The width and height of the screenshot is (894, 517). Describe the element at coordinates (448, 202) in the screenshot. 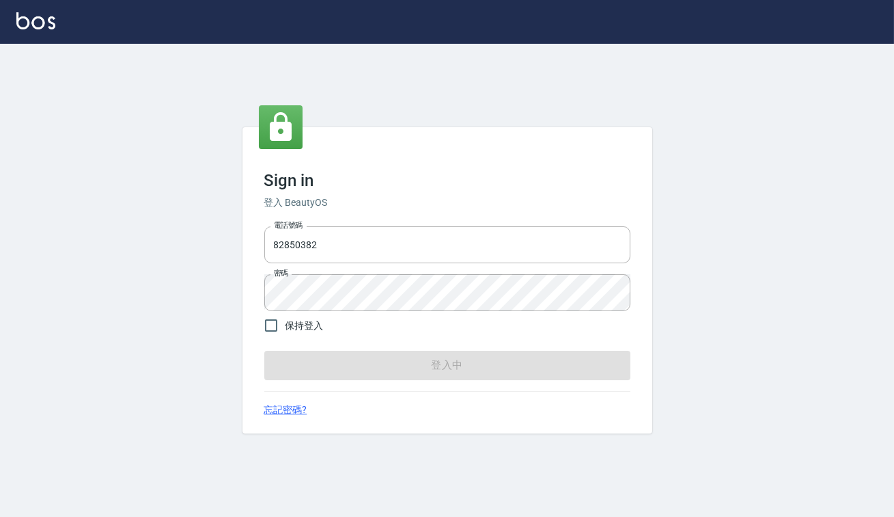

I see `h6: 登入 BeautyOS` at that location.